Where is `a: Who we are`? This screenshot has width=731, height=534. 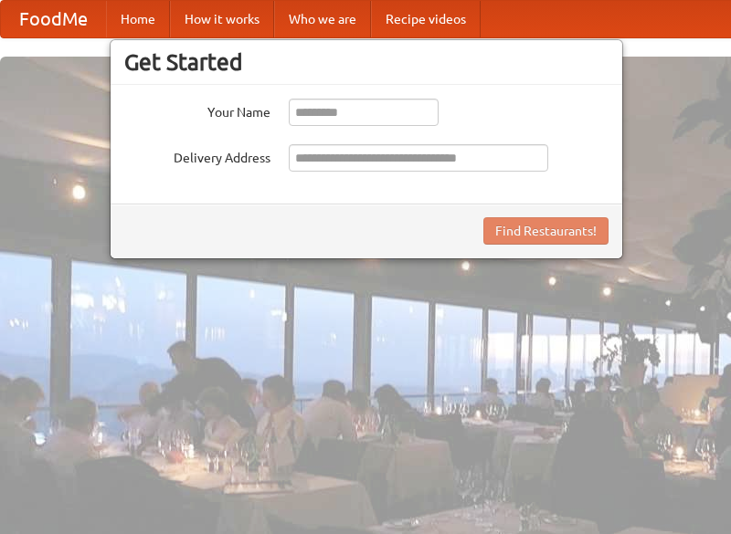 a: Who we are is located at coordinates (322, 19).